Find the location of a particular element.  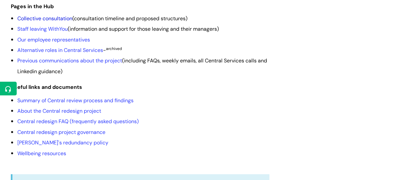

a: Alternative roles in Central Services is located at coordinates (60, 50).